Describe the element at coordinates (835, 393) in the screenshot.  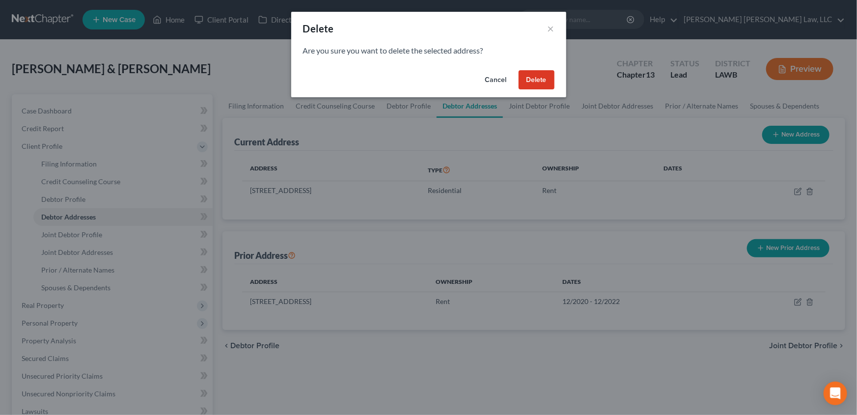
I see `div: Open Intercom Messenger` at that location.